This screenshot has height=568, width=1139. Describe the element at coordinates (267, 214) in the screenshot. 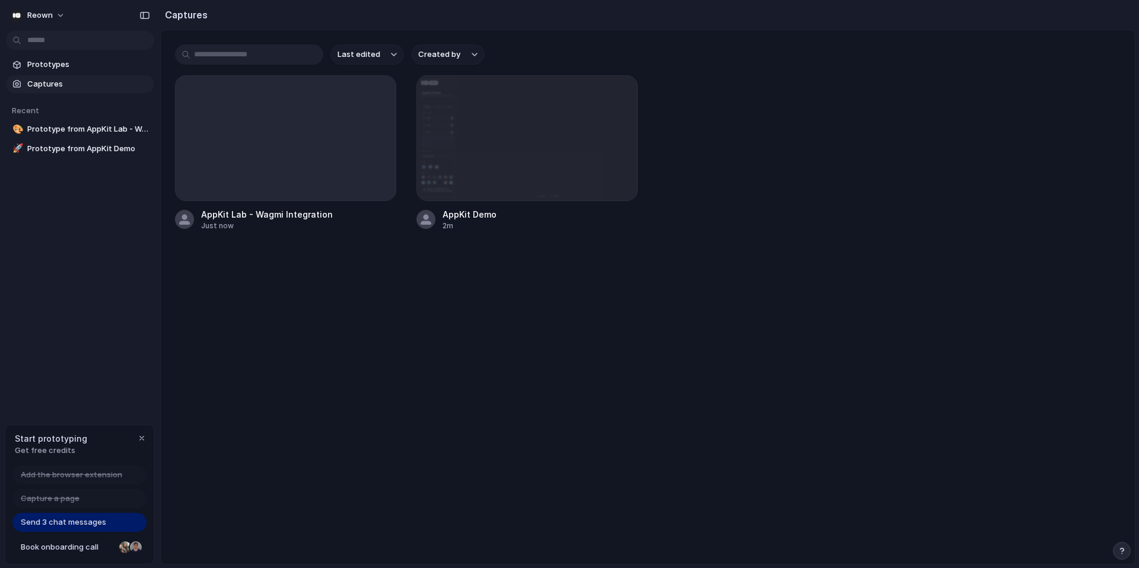

I see `div: AppKit Lab - Wagmi Integration` at that location.